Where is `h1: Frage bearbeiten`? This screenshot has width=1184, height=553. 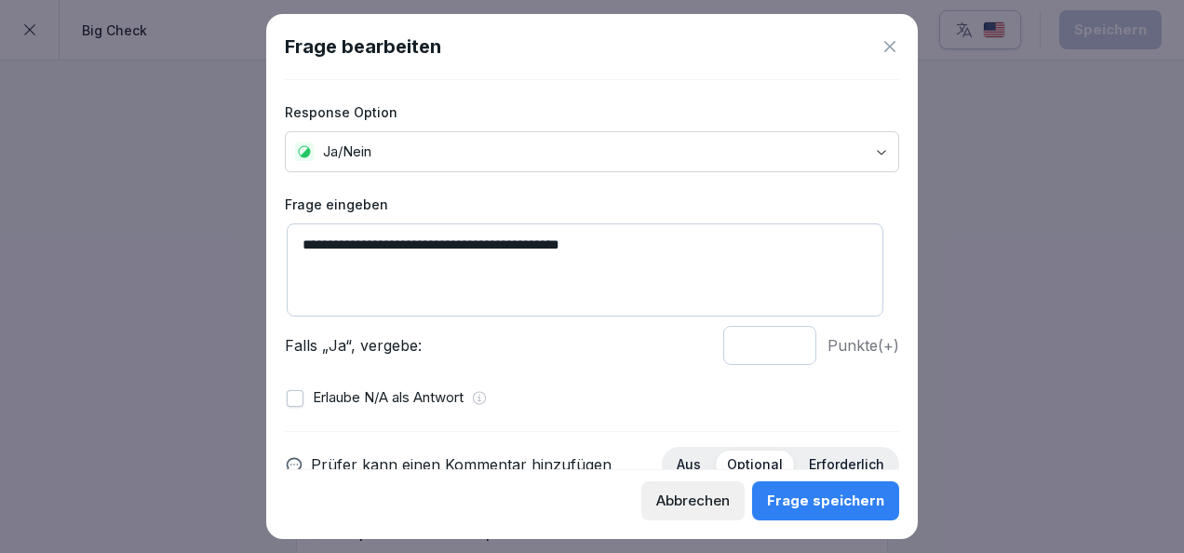
h1: Frage bearbeiten is located at coordinates (363, 47).